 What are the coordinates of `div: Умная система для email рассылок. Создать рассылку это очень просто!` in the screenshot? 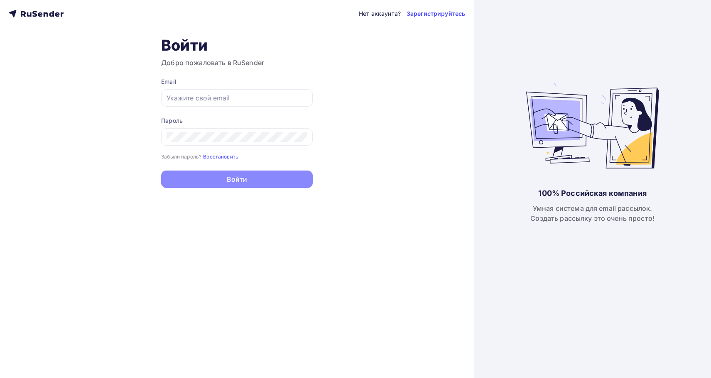 It's located at (592, 213).